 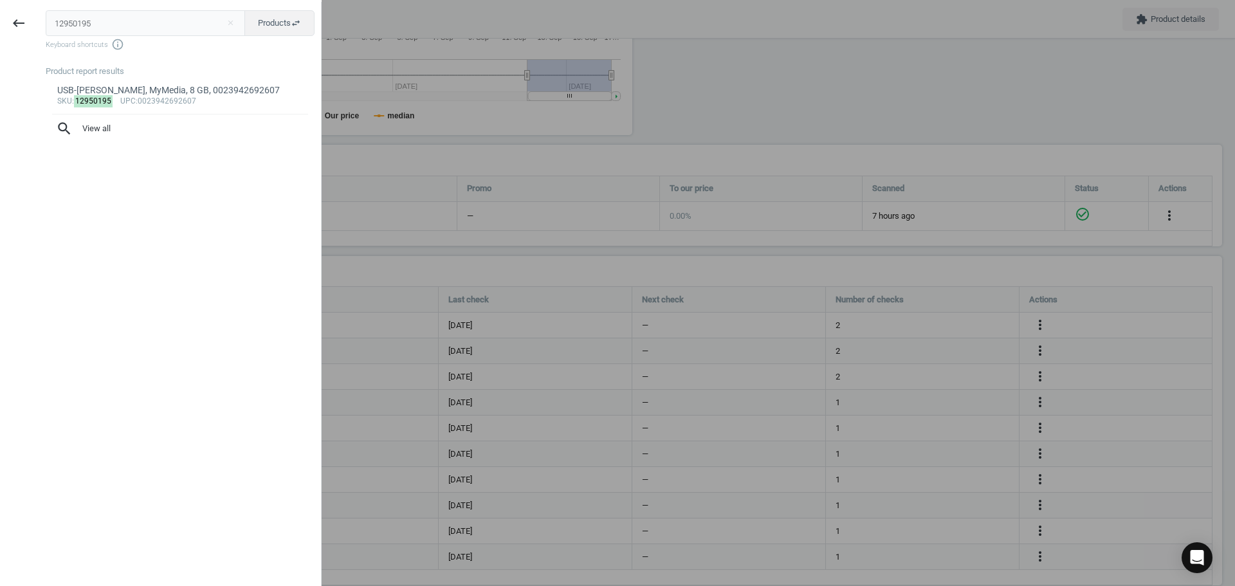 What do you see at coordinates (180, 129) in the screenshot?
I see `button: searchView all` at bounding box center [180, 129].